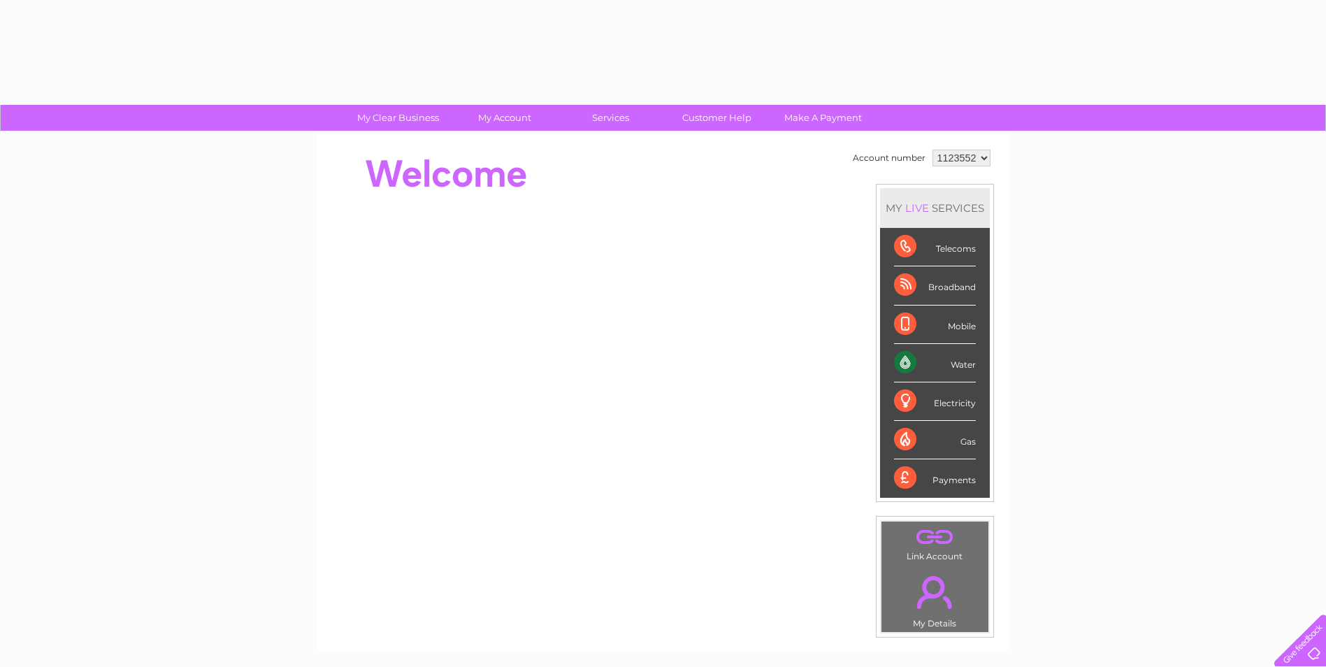  Describe the element at coordinates (610, 117) in the screenshot. I see `a: Services` at that location.